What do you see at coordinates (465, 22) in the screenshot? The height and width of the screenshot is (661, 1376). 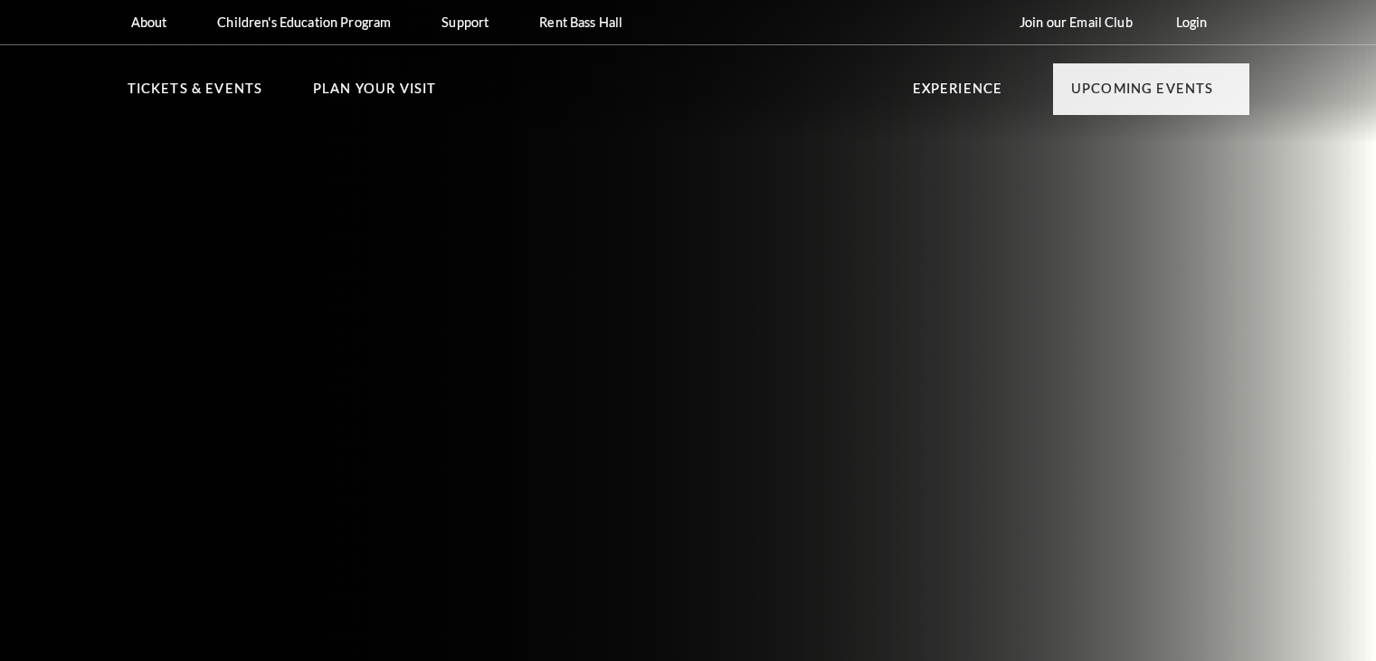 I see `p: Support` at bounding box center [465, 22].